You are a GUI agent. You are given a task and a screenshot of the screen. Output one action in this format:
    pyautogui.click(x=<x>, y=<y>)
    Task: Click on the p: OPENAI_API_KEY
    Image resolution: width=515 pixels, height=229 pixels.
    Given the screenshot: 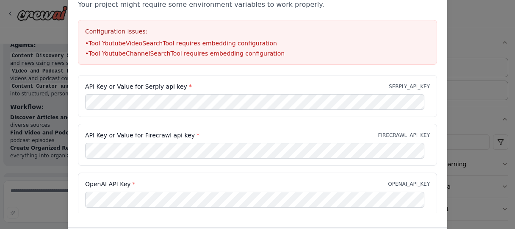 What is the action you would take?
    pyautogui.click(x=409, y=184)
    